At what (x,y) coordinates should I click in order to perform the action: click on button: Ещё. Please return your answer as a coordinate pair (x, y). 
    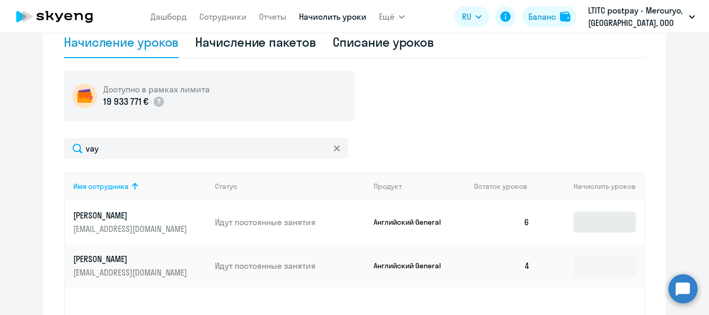
    Looking at the image, I should click on (392, 17).